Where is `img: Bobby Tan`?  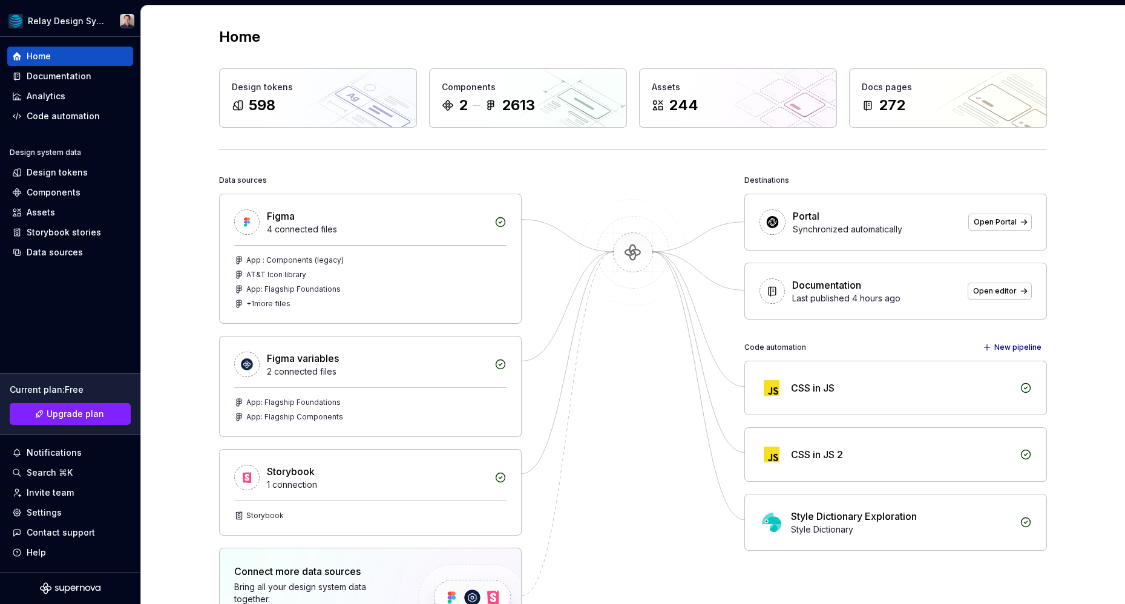 img: Bobby Tan is located at coordinates (127, 21).